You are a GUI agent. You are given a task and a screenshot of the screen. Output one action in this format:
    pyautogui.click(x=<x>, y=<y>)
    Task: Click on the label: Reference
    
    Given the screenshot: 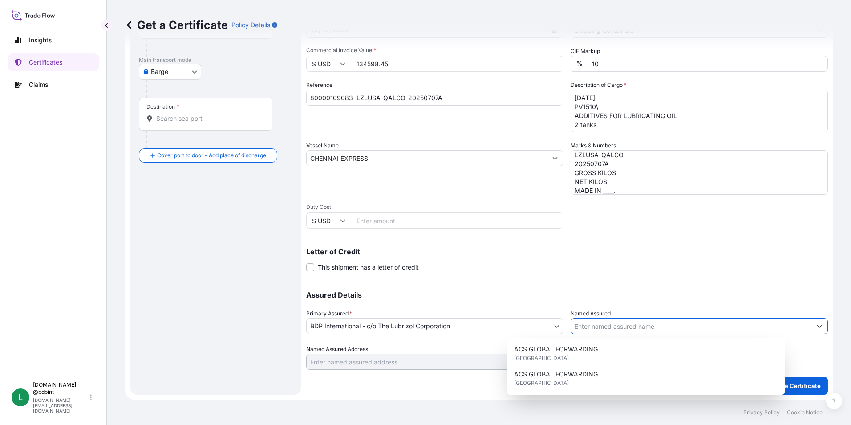 What is the action you would take?
    pyautogui.click(x=319, y=85)
    